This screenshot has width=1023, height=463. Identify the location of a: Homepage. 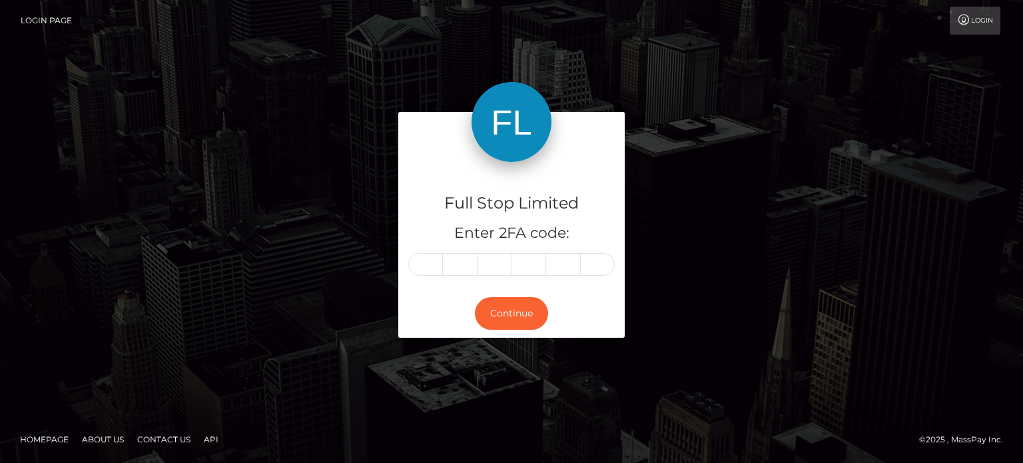
(44, 439).